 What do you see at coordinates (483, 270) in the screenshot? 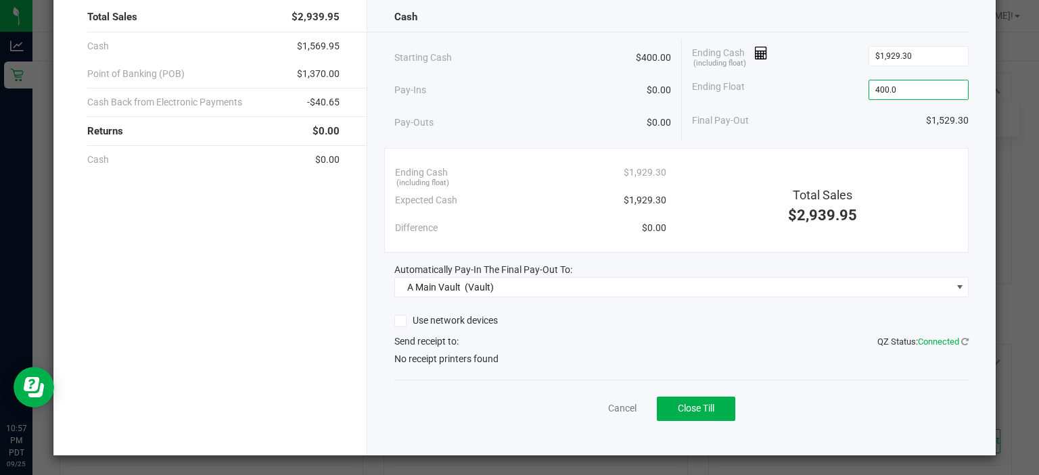
I see `span: Automatically Pay-In The Final Pay-Out To:` at bounding box center [483, 270].